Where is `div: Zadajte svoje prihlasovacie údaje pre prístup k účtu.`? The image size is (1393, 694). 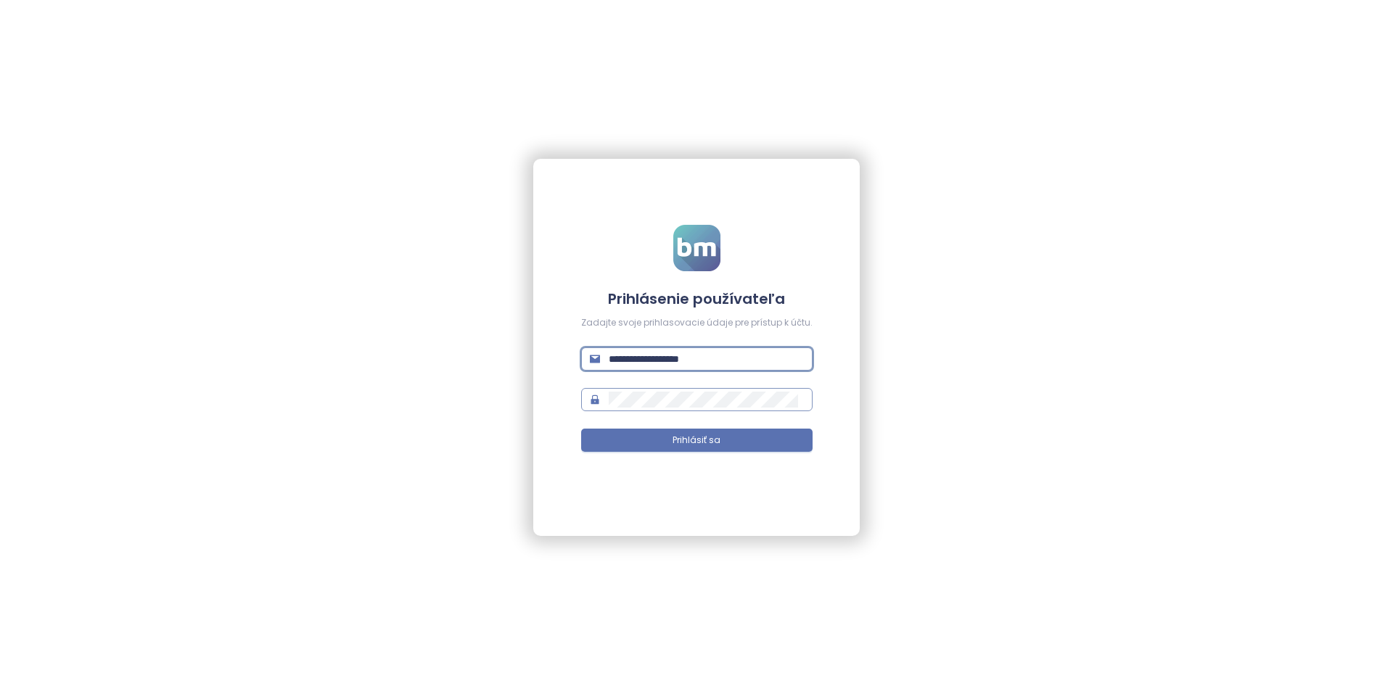
div: Zadajte svoje prihlasovacie údaje pre prístup k účtu. is located at coordinates (696, 323).